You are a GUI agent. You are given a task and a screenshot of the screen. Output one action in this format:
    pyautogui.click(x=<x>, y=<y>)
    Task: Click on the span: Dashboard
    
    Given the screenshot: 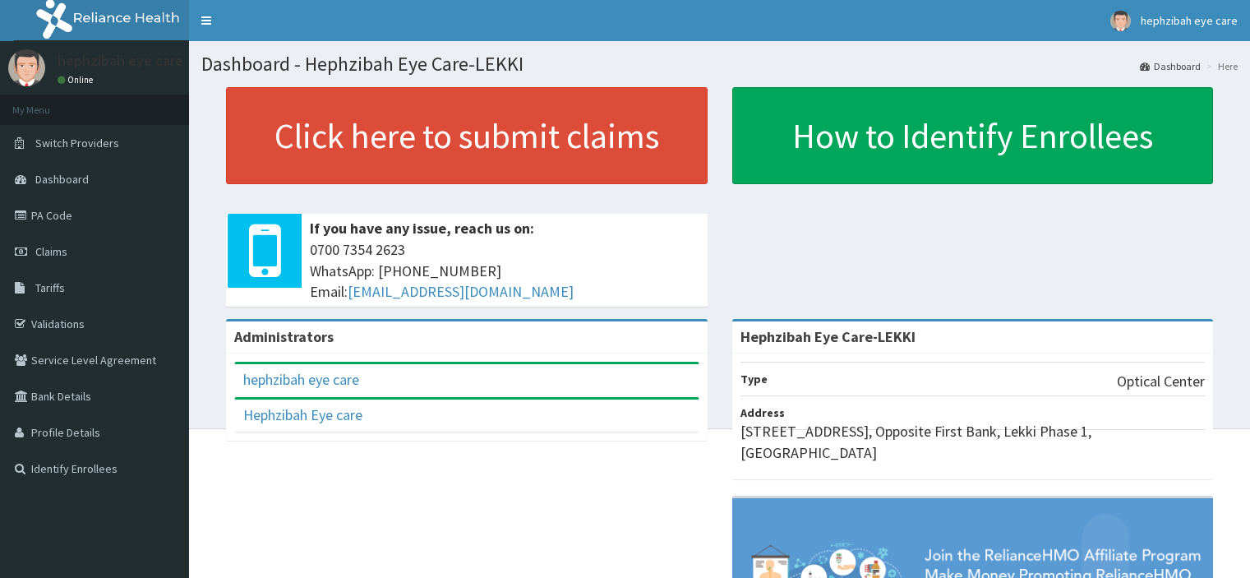 What is the action you would take?
    pyautogui.click(x=62, y=179)
    